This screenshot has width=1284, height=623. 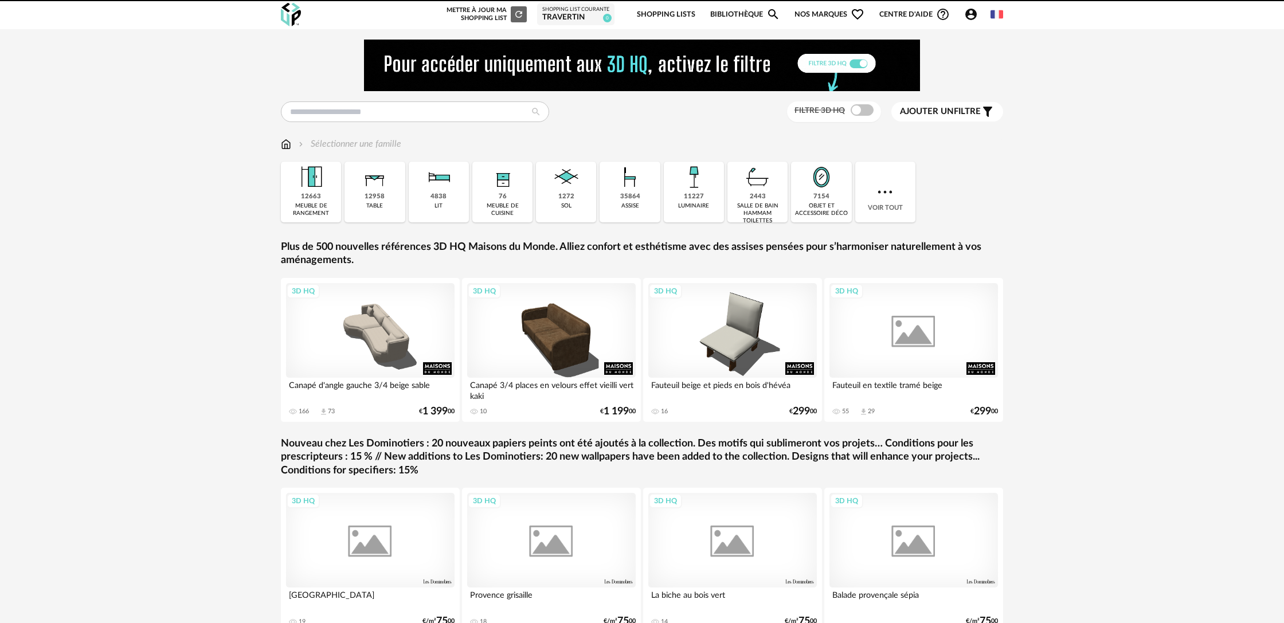 I want to click on div: Shopping List courante, so click(x=575, y=10).